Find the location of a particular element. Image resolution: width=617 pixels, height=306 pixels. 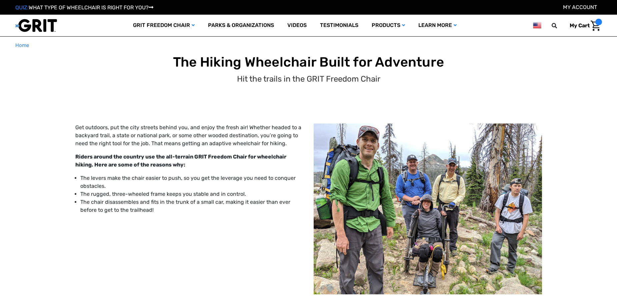

span: QUIZ: is located at coordinates (22, 7).